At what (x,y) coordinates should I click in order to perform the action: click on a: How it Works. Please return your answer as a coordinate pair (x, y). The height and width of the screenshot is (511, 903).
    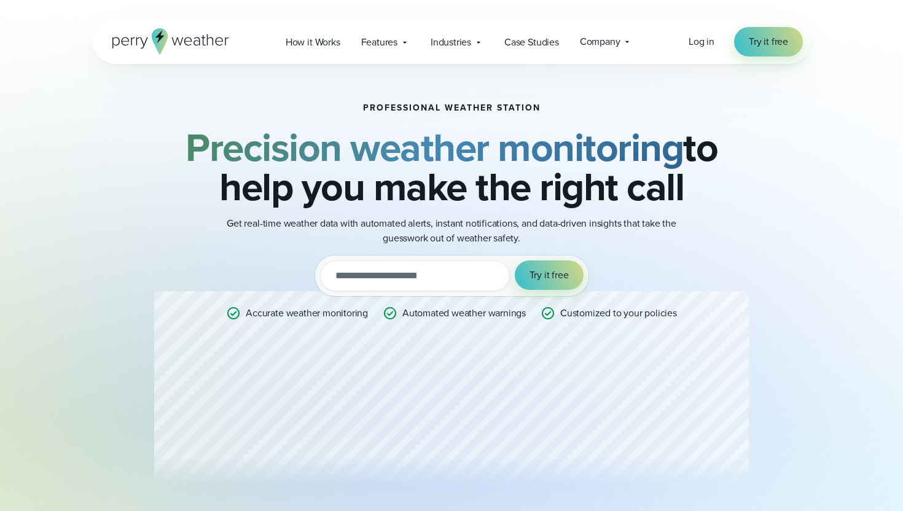
    Looking at the image, I should click on (313, 42).